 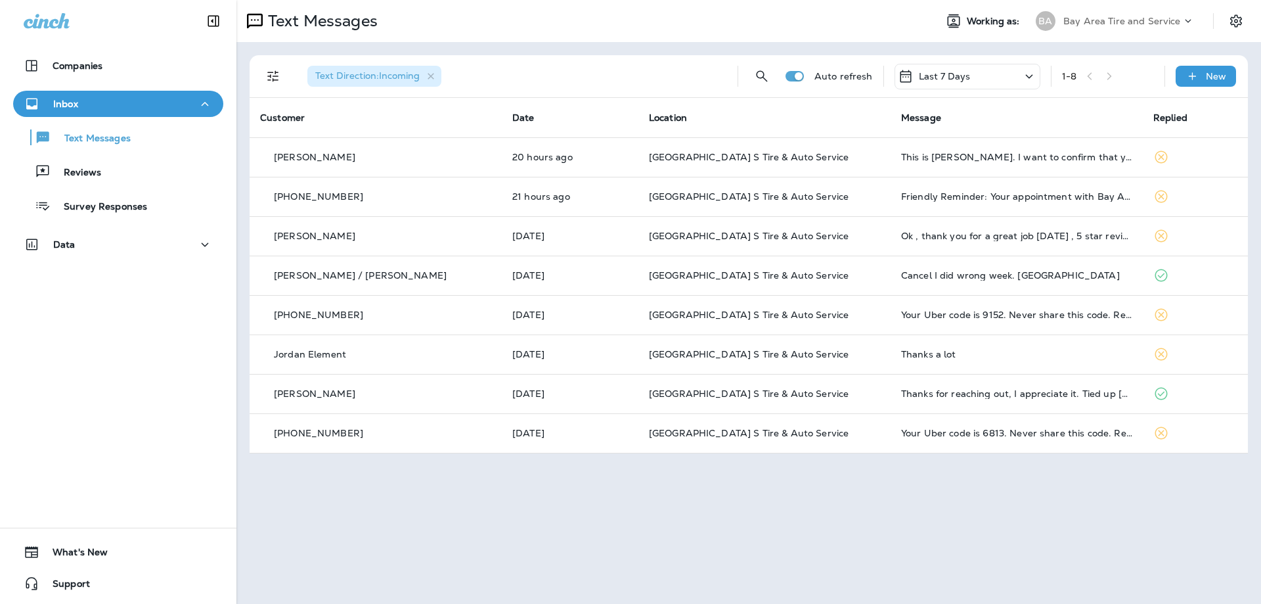 I want to click on button: Collapse Sidebar, so click(x=213, y=21).